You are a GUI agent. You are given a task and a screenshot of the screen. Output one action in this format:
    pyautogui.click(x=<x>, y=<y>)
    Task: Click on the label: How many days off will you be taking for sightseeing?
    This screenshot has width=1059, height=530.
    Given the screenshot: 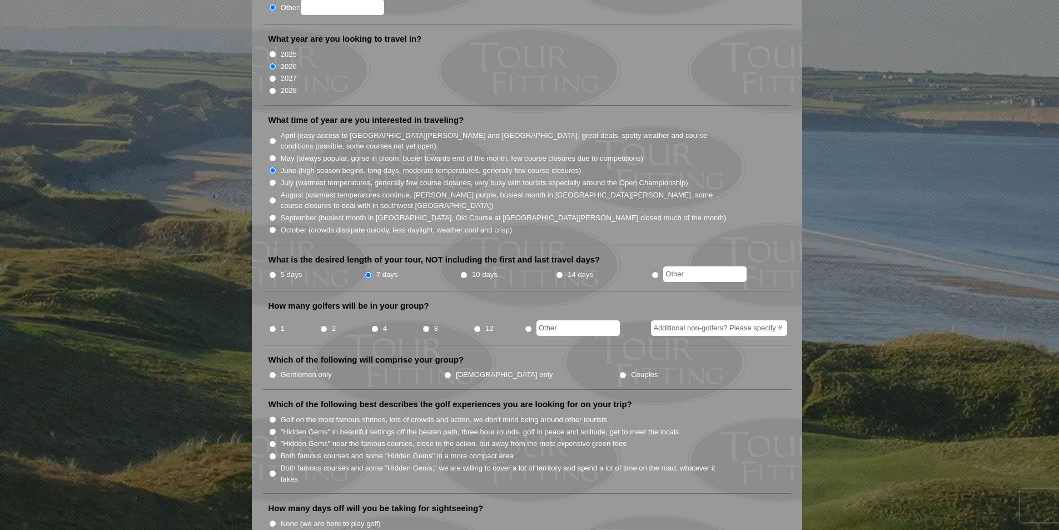 What is the action you would take?
    pyautogui.click(x=376, y=508)
    